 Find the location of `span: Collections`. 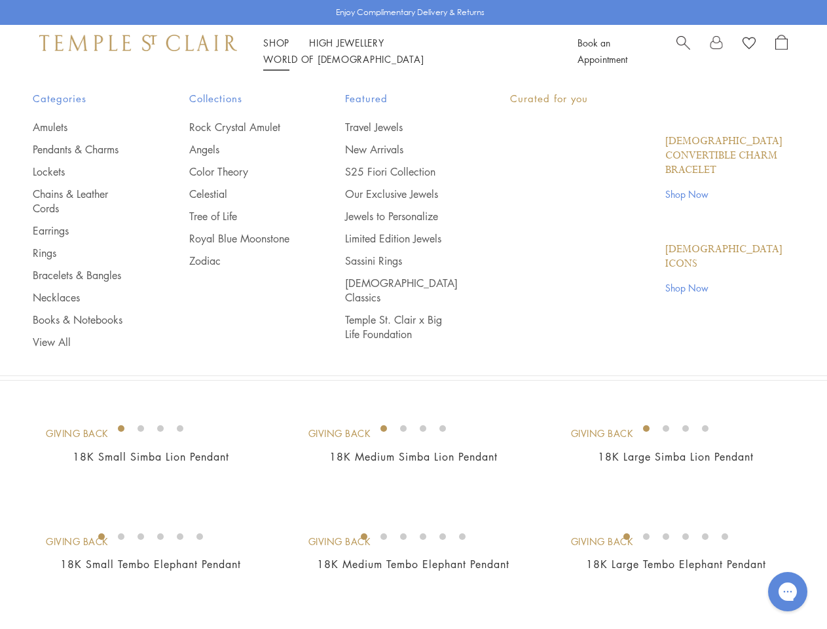

span: Collections is located at coordinates (241, 98).